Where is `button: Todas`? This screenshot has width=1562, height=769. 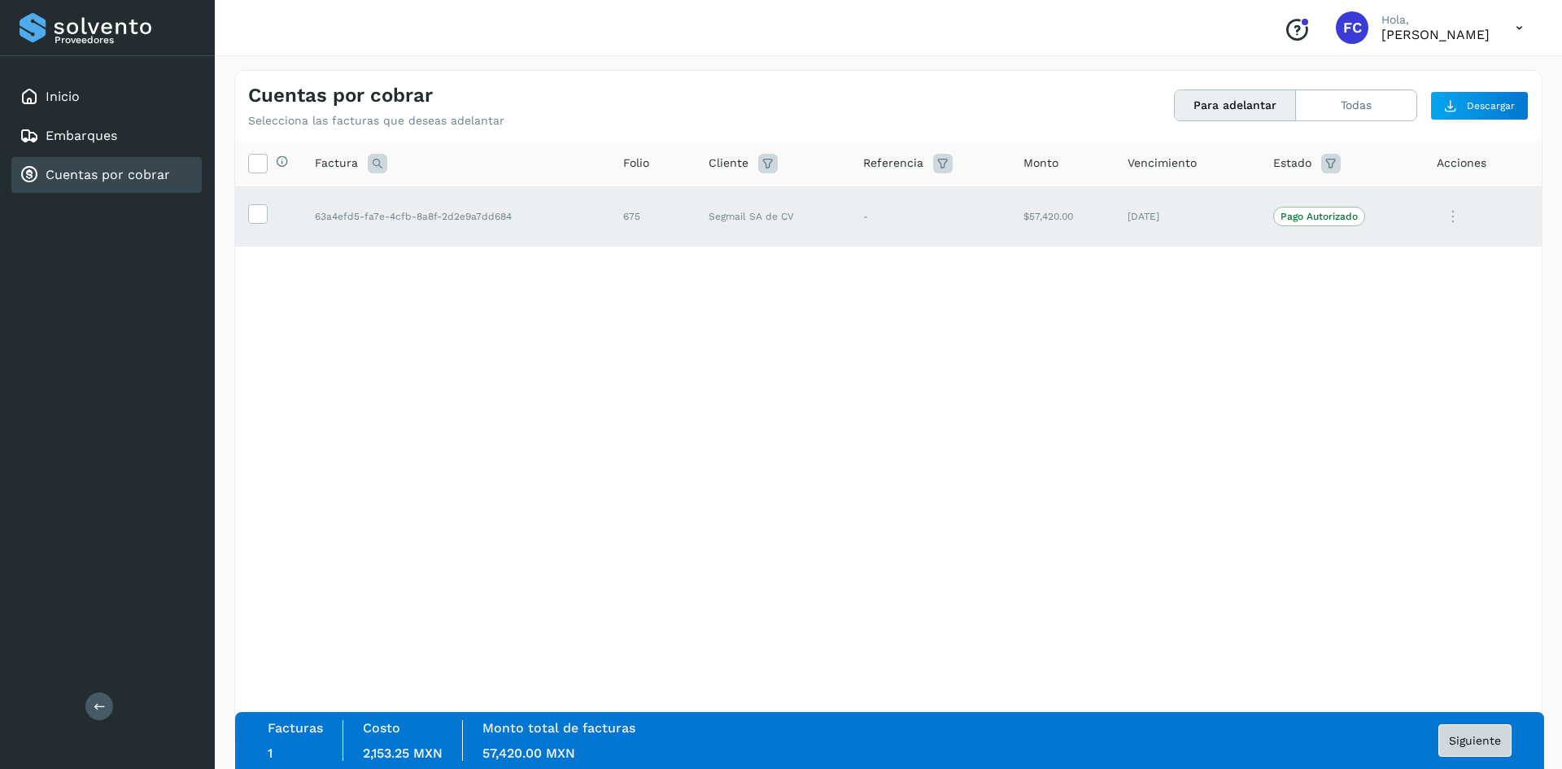
button: Todas is located at coordinates (1357, 105).